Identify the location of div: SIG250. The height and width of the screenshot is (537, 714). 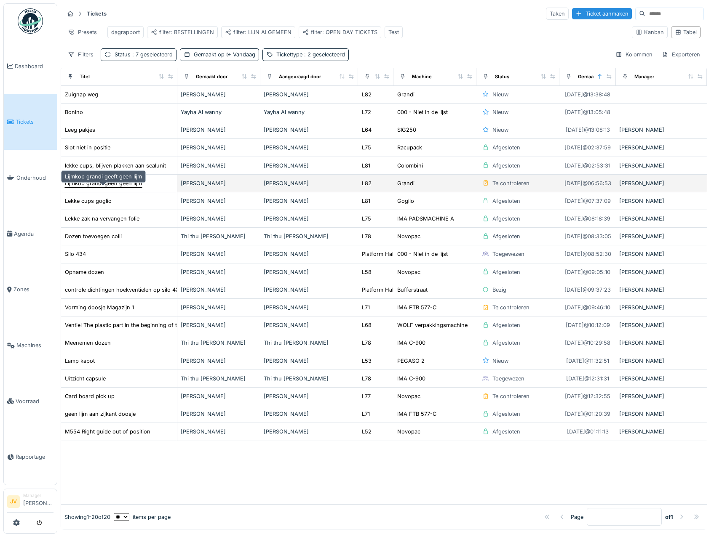
(406, 130).